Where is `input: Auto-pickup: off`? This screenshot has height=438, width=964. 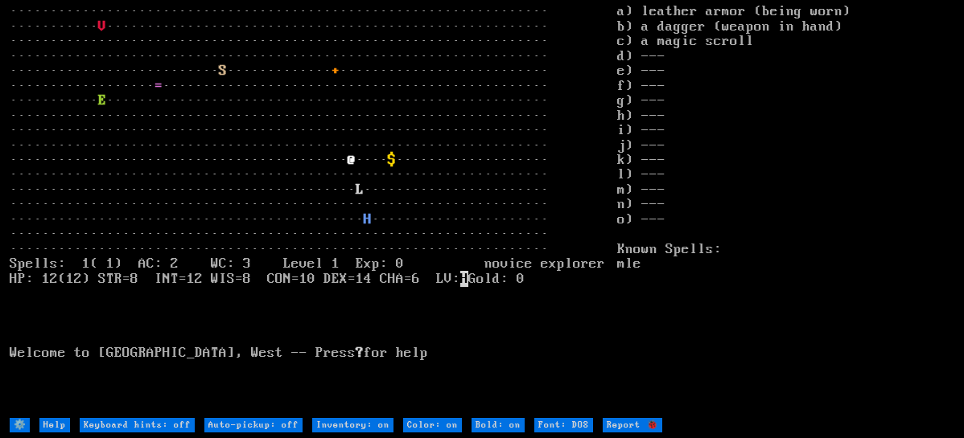
input: Auto-pickup: off is located at coordinates (253, 425).